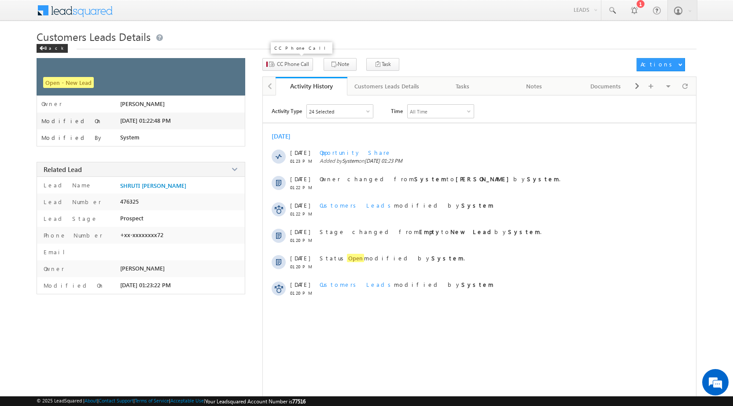 The width and height of the screenshot is (733, 406). Describe the element at coordinates (311, 86) in the screenshot. I see `a: Activity History` at that location.